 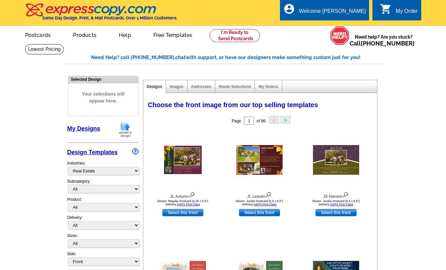 What do you see at coordinates (183, 160) in the screenshot?
I see `img: JL Autumn` at bounding box center [183, 160].